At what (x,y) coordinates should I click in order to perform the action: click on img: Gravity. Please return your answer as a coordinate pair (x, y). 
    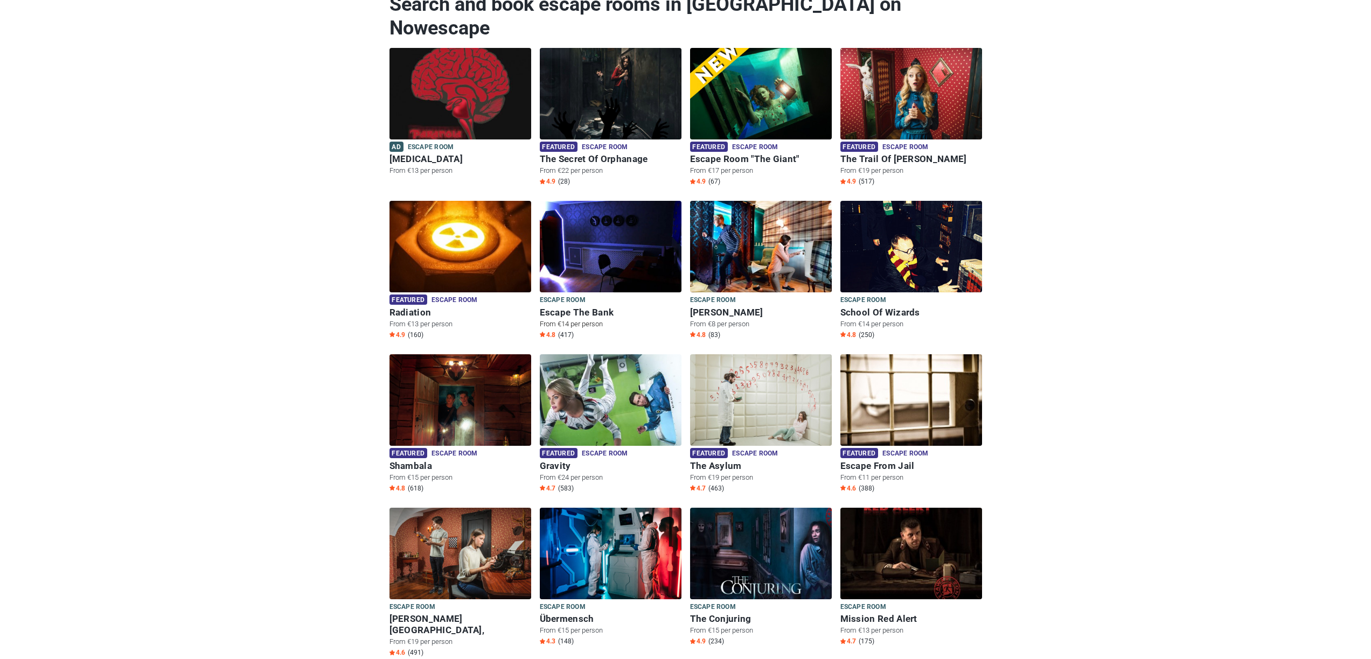
    Looking at the image, I should click on (610, 400).